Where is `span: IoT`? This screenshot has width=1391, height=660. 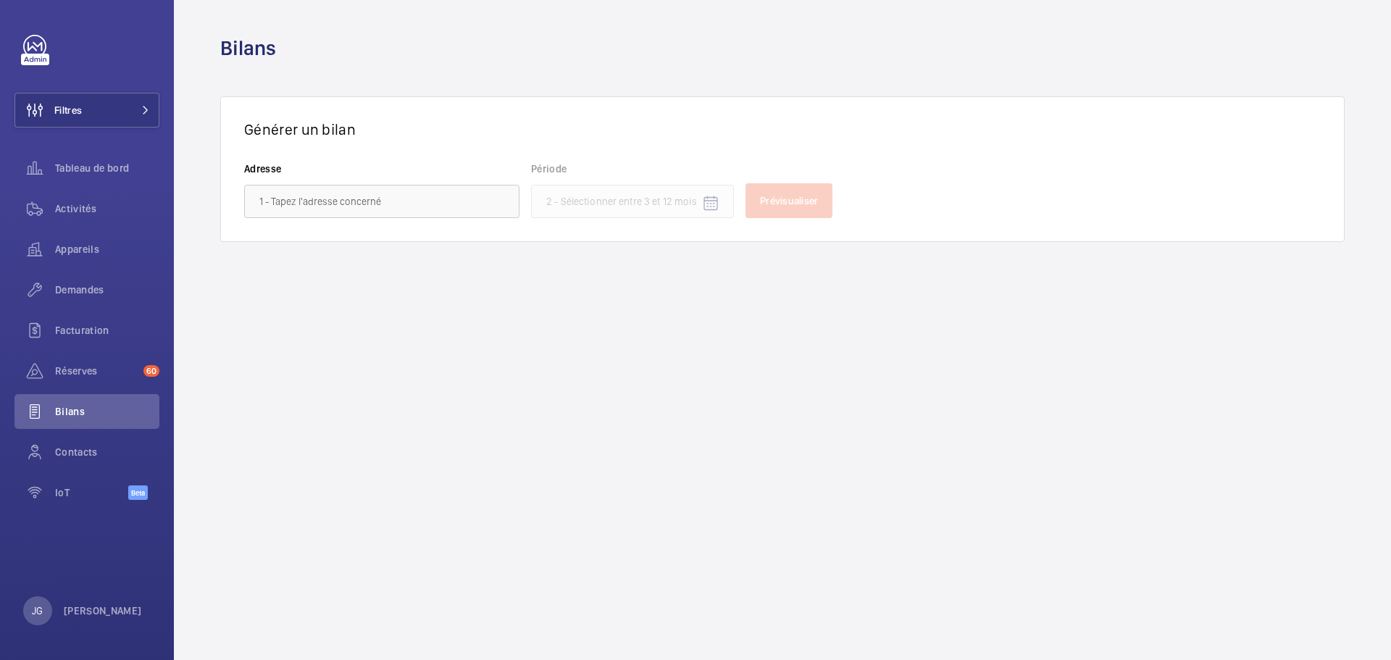
span: IoT is located at coordinates (91, 493).